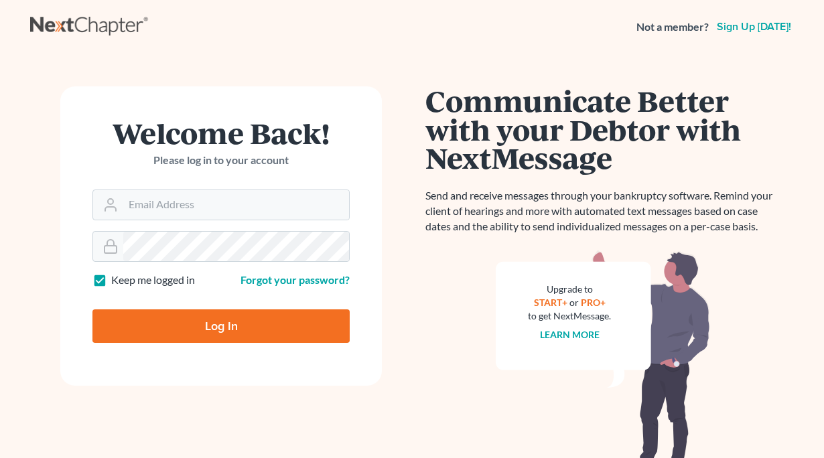  What do you see at coordinates (574, 302) in the screenshot?
I see `span: or` at bounding box center [574, 302].